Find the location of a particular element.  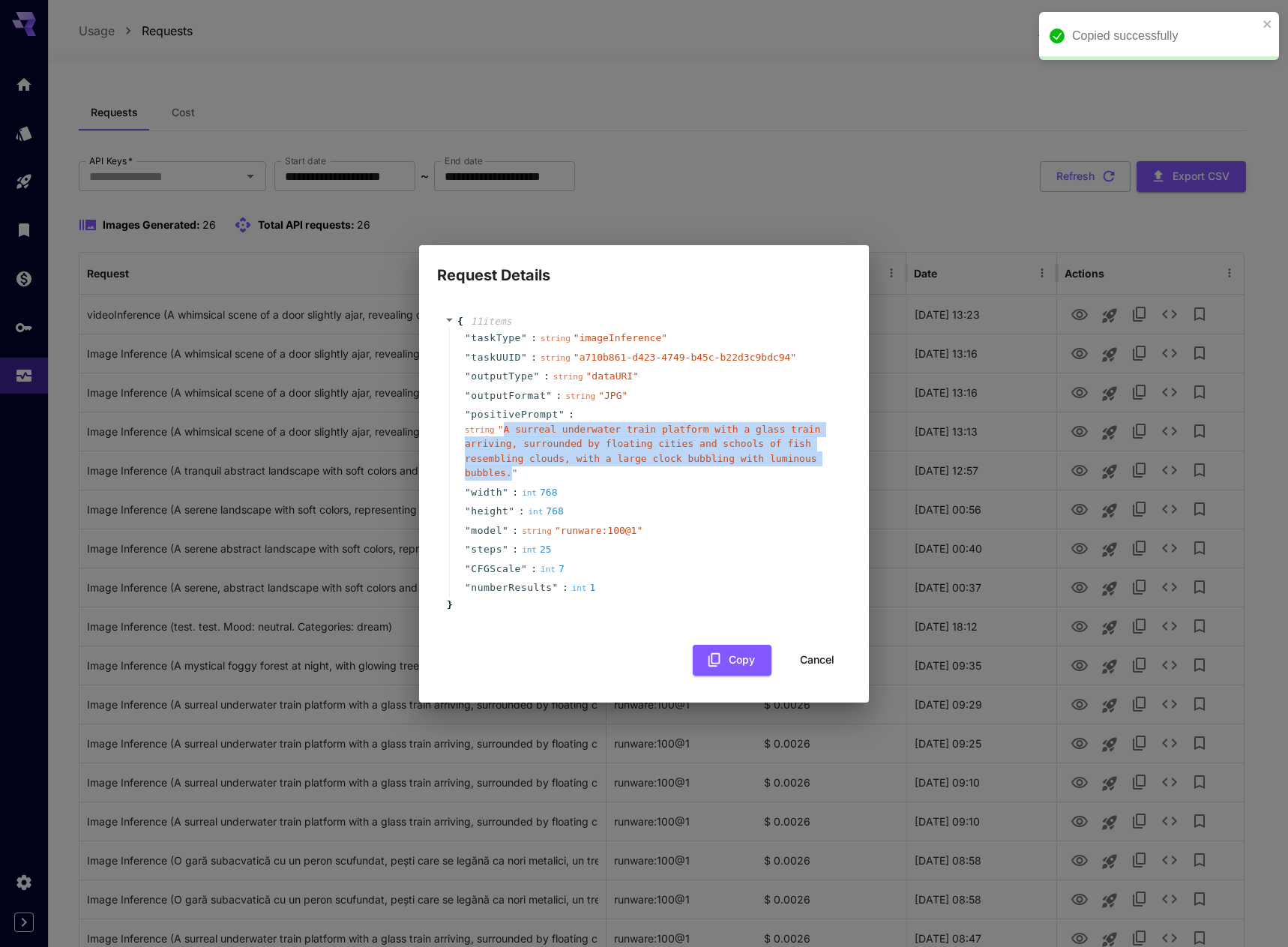

div: 7 is located at coordinates (552, 569).